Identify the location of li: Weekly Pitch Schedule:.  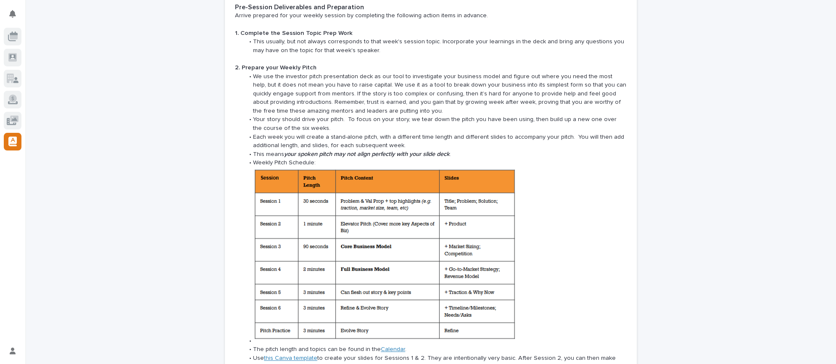
(435, 163).